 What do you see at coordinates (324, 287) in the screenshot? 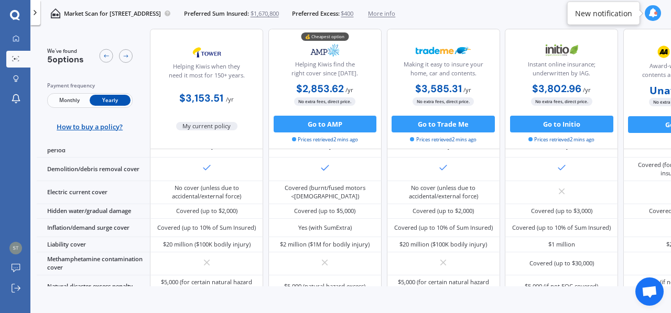
I see `div: $5,000 (natural hazard excess)` at bounding box center [324, 287].